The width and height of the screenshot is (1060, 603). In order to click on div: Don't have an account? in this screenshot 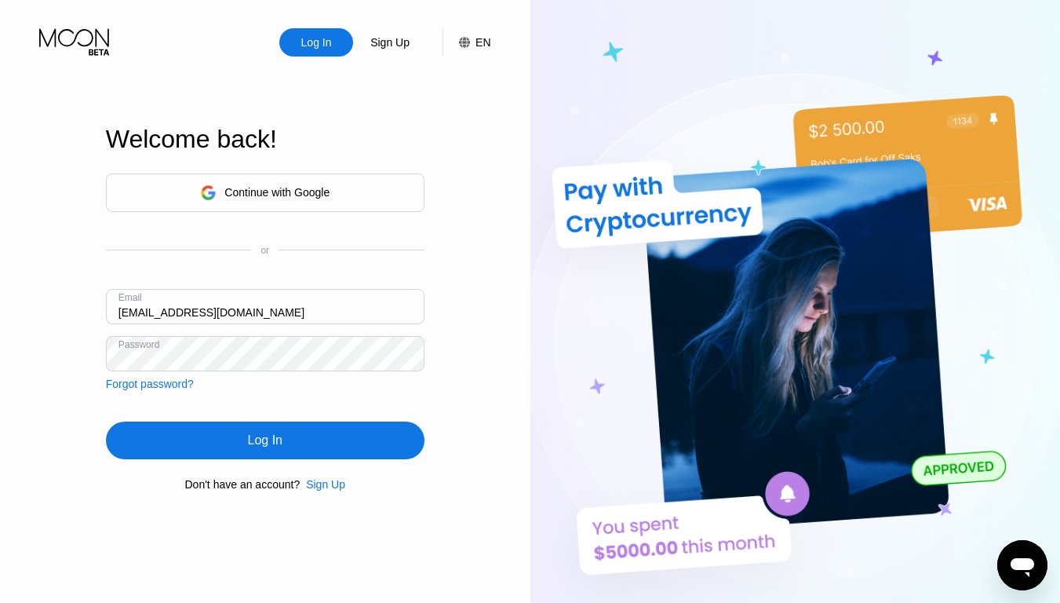, I will do `click(243, 484)`.